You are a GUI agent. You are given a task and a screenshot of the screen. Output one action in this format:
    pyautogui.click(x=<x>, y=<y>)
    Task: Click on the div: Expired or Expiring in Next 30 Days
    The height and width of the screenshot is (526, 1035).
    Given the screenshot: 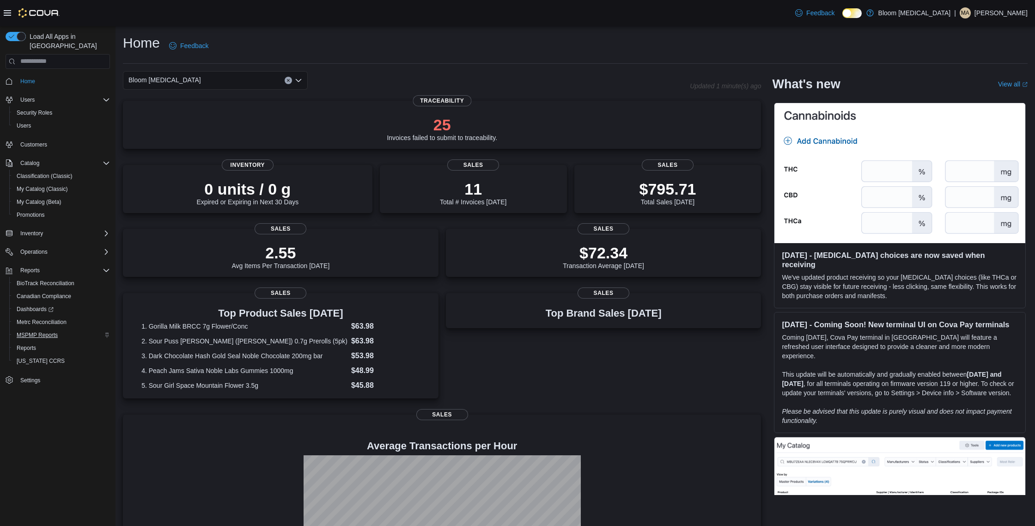 What is the action you would take?
    pyautogui.click(x=247, y=193)
    